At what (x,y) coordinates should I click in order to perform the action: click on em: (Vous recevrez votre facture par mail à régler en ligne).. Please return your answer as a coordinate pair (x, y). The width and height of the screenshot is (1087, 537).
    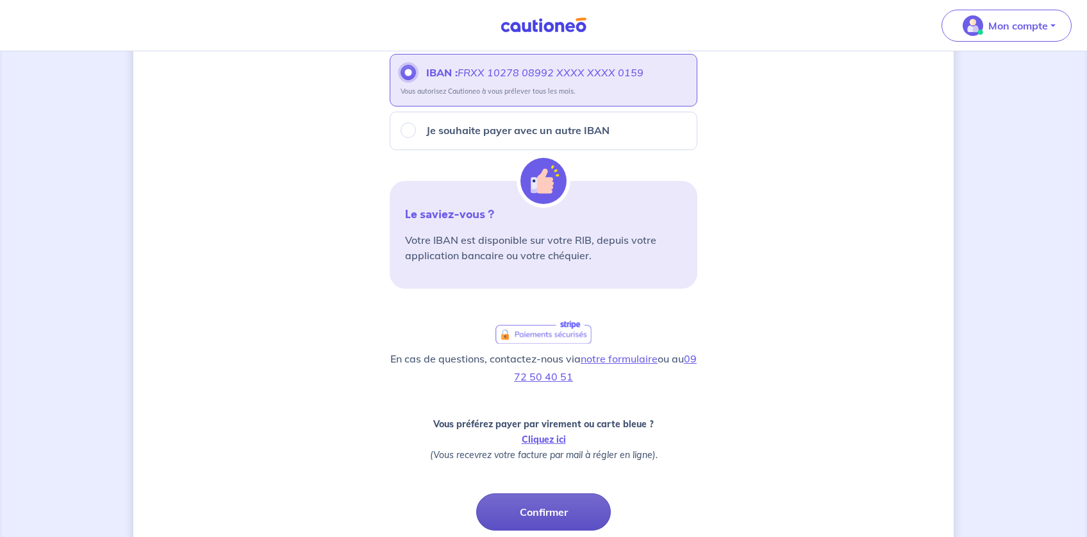
    Looking at the image, I should click on (544, 454).